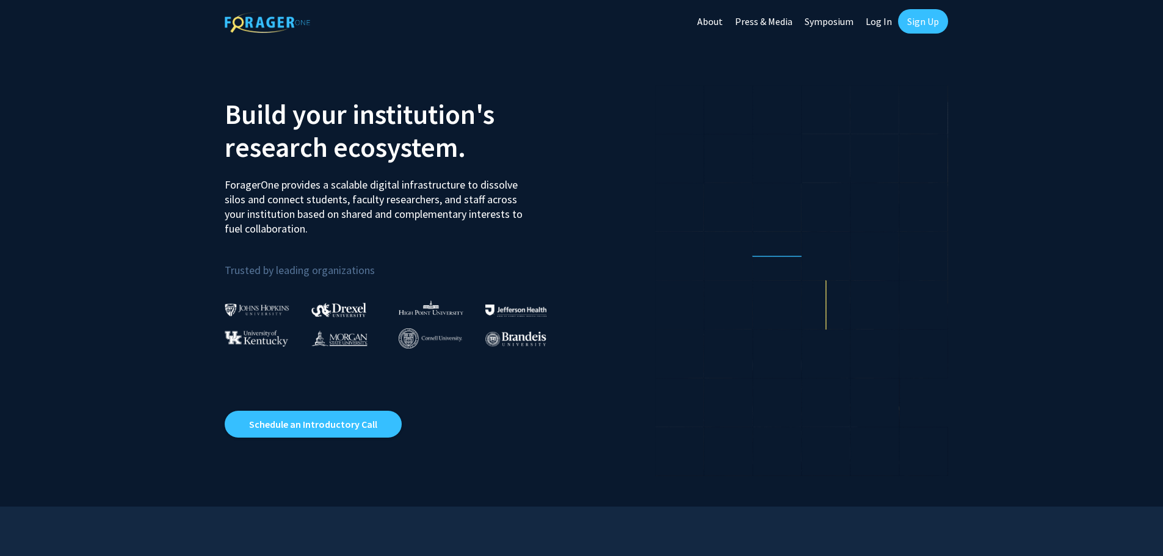 The width and height of the screenshot is (1163, 556). I want to click on img: Drexel University, so click(339, 310).